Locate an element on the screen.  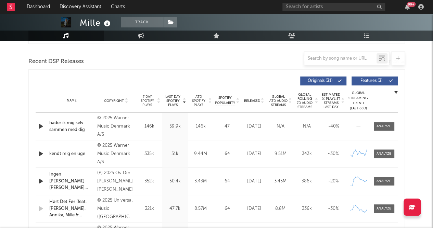
div: 352k is located at coordinates (149, 181).